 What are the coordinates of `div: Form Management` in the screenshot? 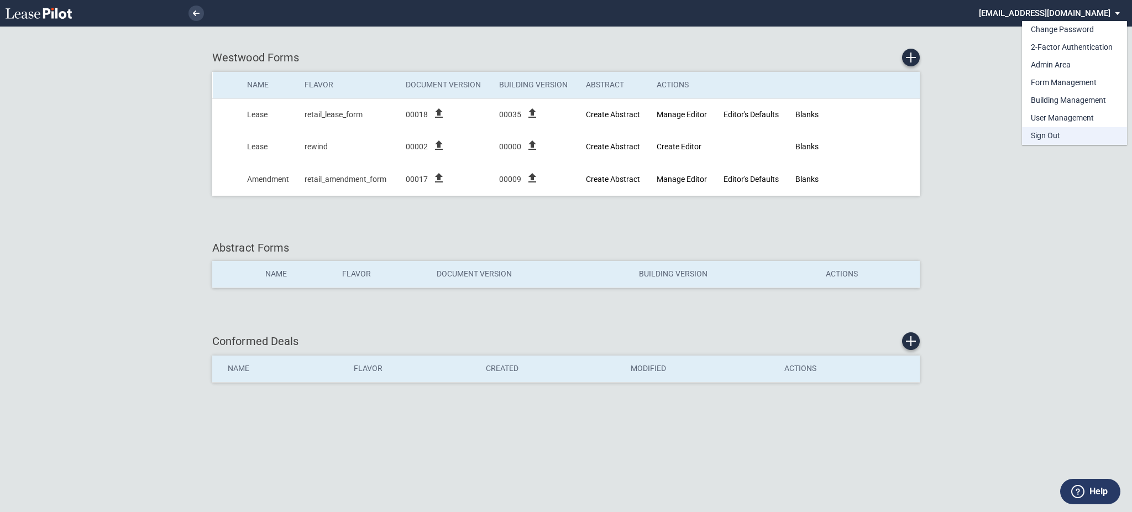 It's located at (1064, 83).